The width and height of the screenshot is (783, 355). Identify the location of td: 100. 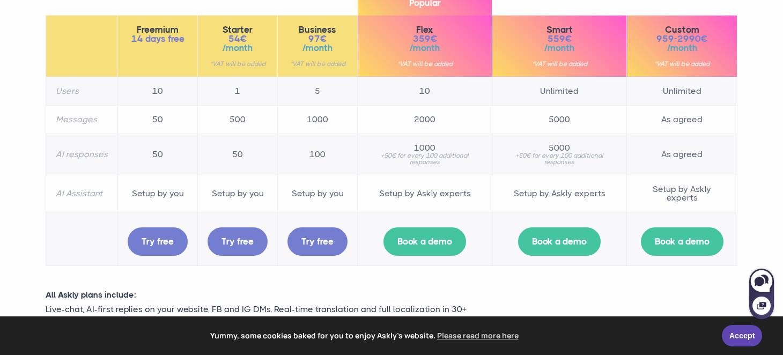
(317, 154).